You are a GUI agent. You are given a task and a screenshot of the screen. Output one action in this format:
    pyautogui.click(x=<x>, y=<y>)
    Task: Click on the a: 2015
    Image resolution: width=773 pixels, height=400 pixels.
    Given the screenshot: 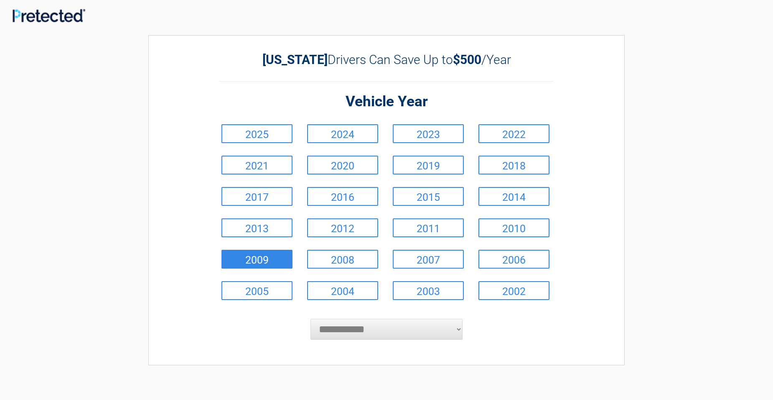 What is the action you would take?
    pyautogui.click(x=429, y=196)
    